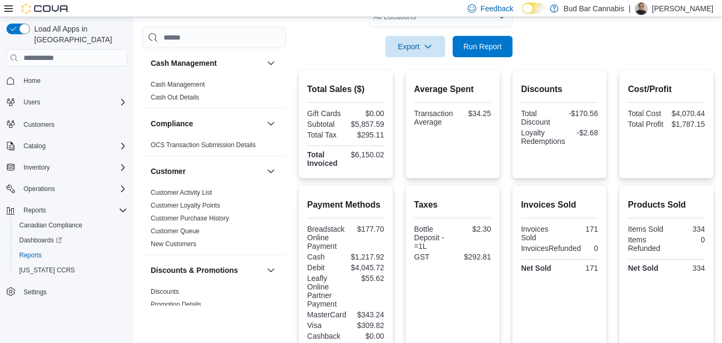 The width and height of the screenshot is (722, 343). Describe the element at coordinates (214, 220) in the screenshot. I see `div: Customer` at that location.